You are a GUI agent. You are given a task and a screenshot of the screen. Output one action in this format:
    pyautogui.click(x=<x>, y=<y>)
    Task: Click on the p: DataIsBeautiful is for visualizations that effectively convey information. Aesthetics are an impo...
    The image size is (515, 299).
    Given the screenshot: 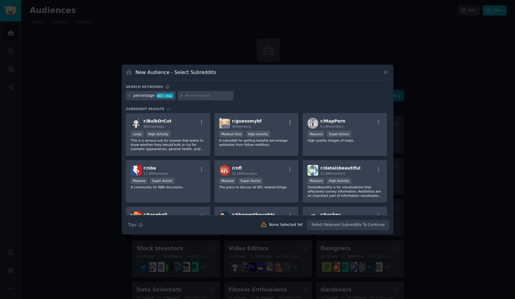 What is the action you would take?
    pyautogui.click(x=345, y=191)
    